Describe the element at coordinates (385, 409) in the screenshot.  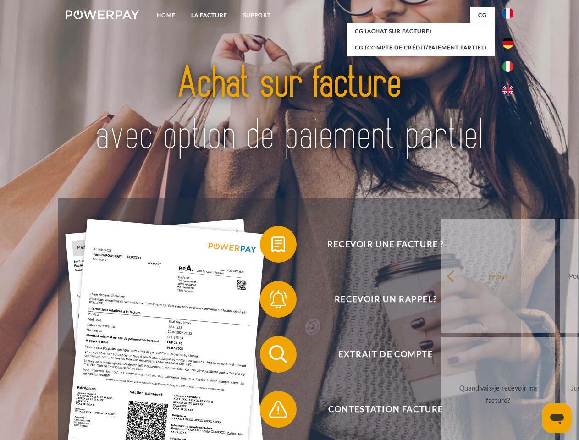
I see `span: Contestation Facture` at that location.